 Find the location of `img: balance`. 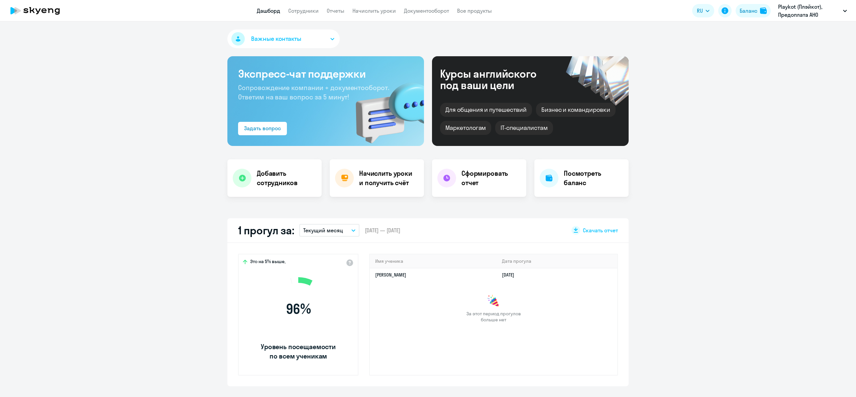

img: balance is located at coordinates (764, 11).